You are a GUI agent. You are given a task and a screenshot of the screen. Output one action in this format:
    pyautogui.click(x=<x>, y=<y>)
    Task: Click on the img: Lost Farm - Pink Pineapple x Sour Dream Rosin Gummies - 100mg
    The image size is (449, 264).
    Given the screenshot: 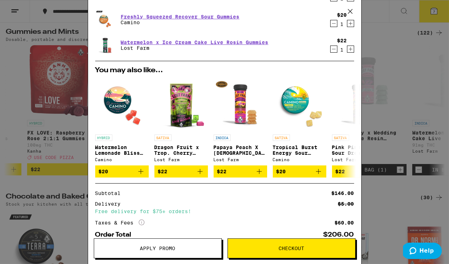 What is the action you would take?
    pyautogui.click(x=358, y=104)
    